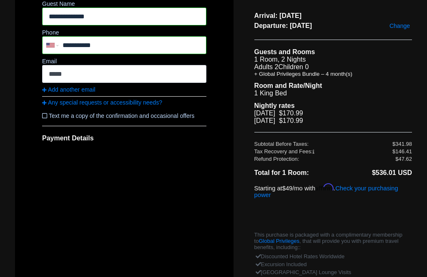 The height and width of the screenshot is (277, 427). I want to click on div: Subtotal Before Taxes:, so click(323, 144).